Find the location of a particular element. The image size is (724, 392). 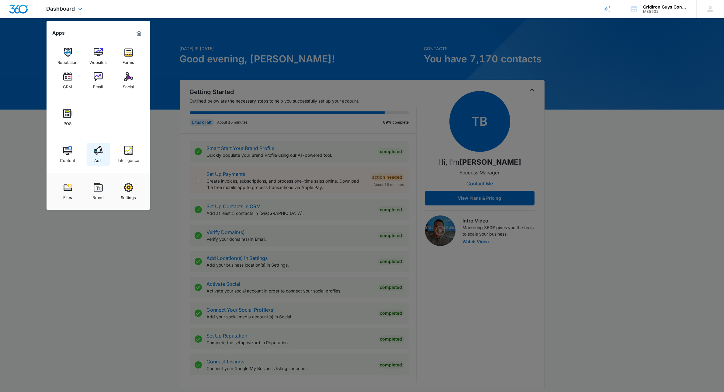

a: Files is located at coordinates (68, 191).